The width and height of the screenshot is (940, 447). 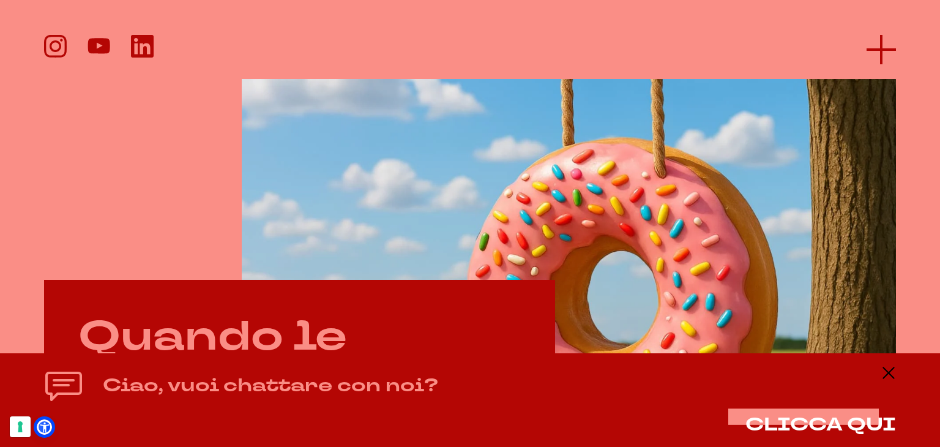 What do you see at coordinates (20, 426) in the screenshot?
I see `button: Le tue preferenze relative al consenso per le tecnologie di tracciamento` at bounding box center [20, 426].